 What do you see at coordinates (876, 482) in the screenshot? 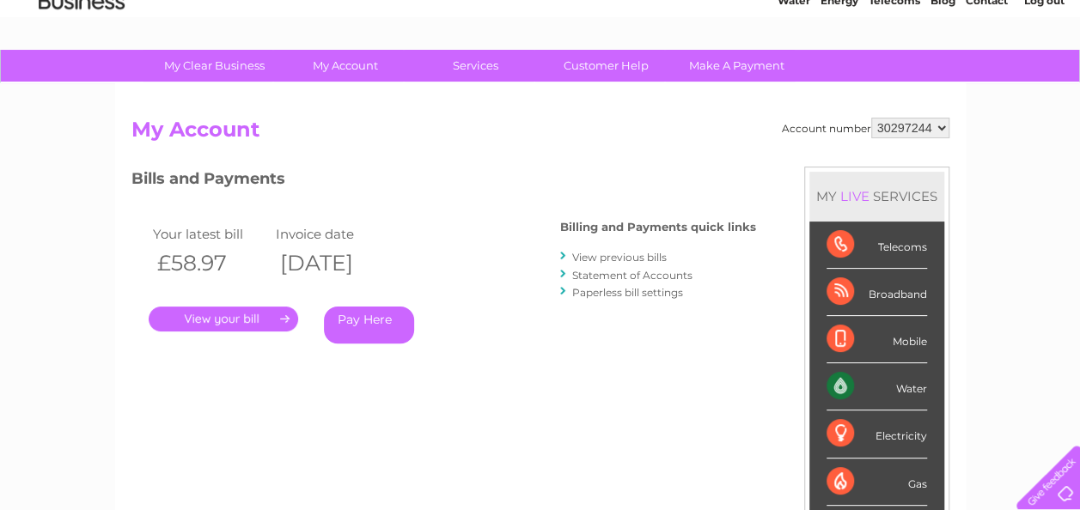
I see `div: Gas` at bounding box center [876, 482].